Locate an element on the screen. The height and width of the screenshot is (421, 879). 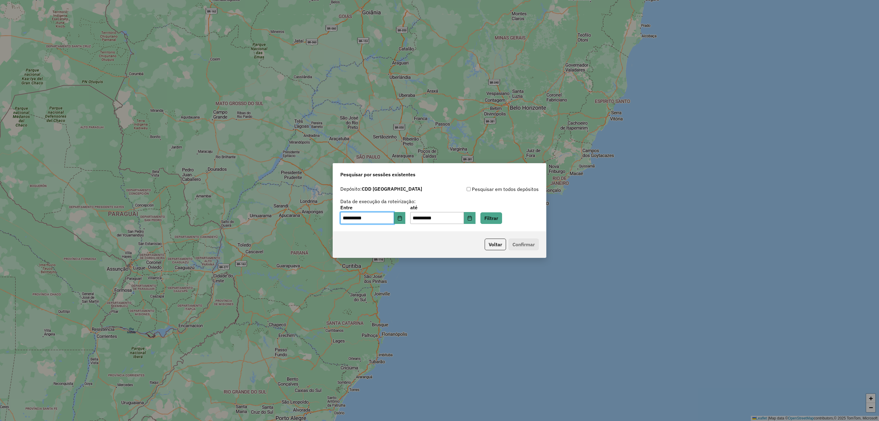
label: Data de execução da roteirização: is located at coordinates (378, 201).